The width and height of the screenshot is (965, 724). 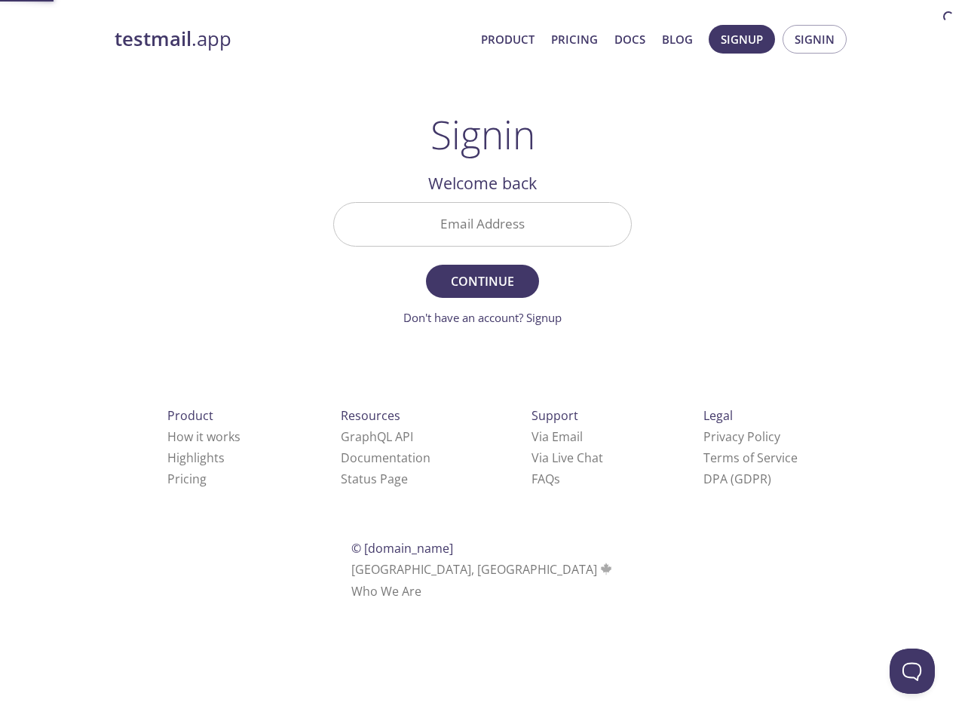 What do you see at coordinates (374, 479) in the screenshot?
I see `a: Status Page` at bounding box center [374, 479].